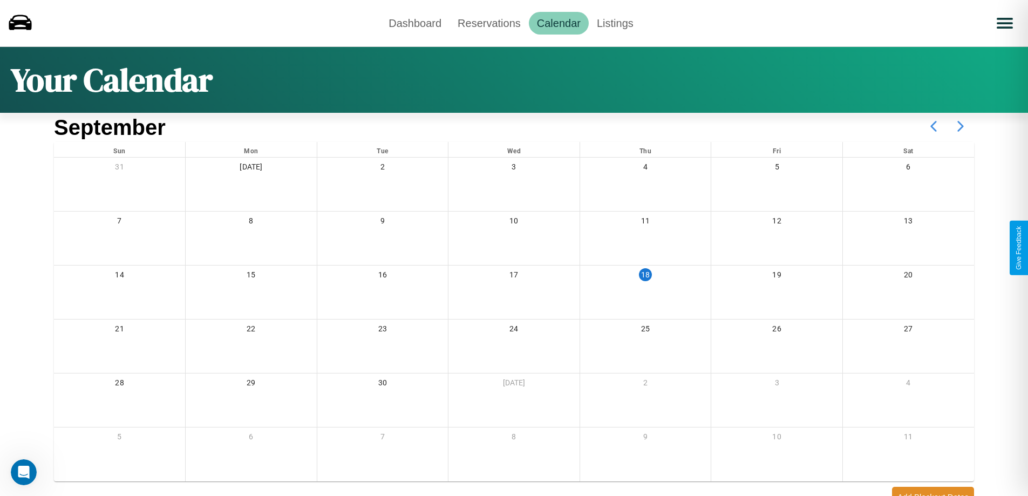  I want to click on div: 13, so click(908, 222).